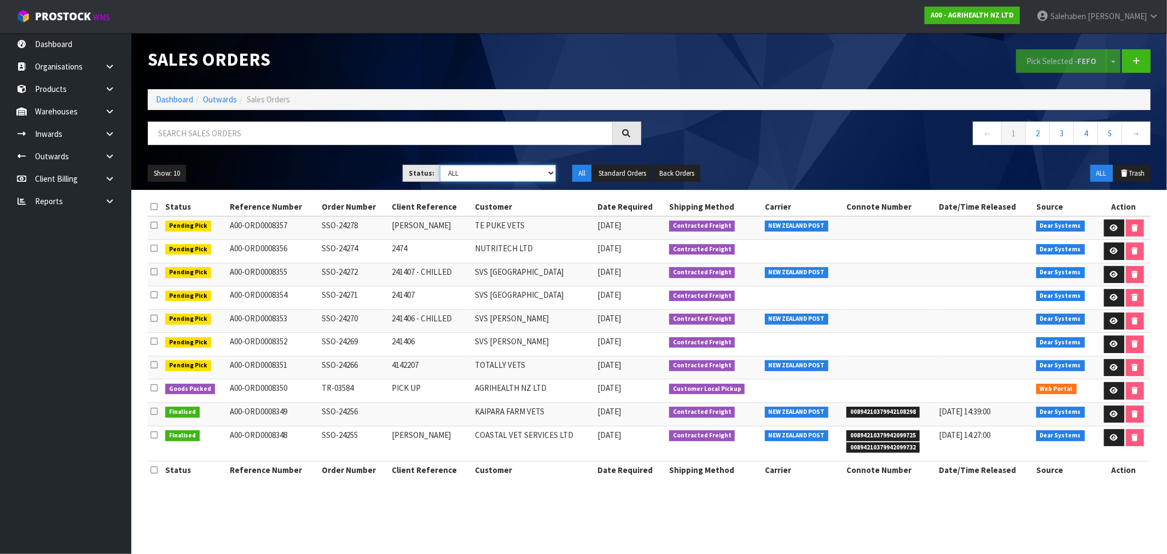 Image resolution: width=1167 pixels, height=554 pixels. What do you see at coordinates (905, 135) in the screenshot?
I see `nav: Page navigation` at bounding box center [905, 135].